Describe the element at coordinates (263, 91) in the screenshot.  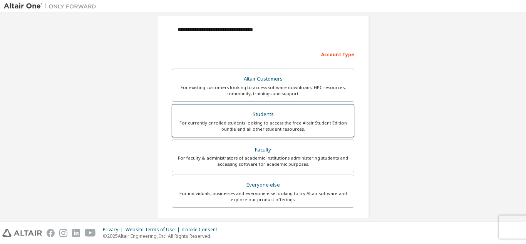
I see `div: For existing customers looking to access software downloads, HPC resources, community, trainings ...` at that location.